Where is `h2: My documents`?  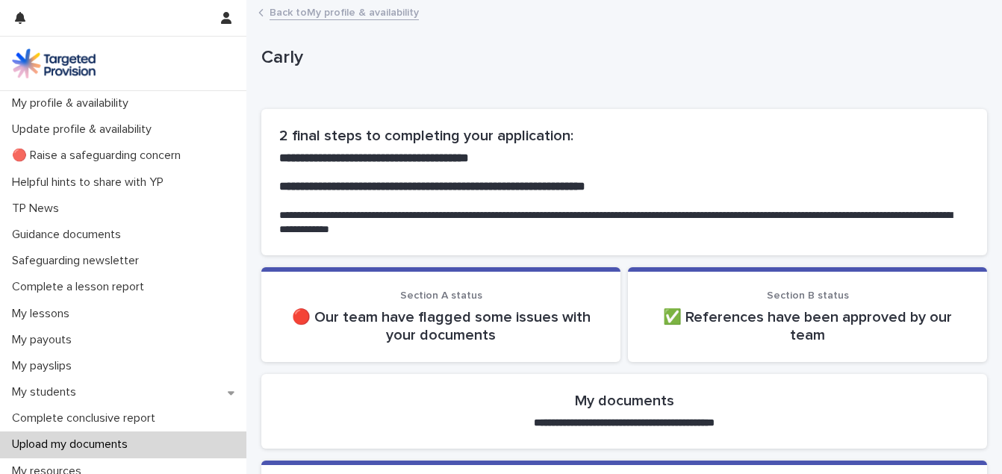 h2: My documents is located at coordinates (624, 401).